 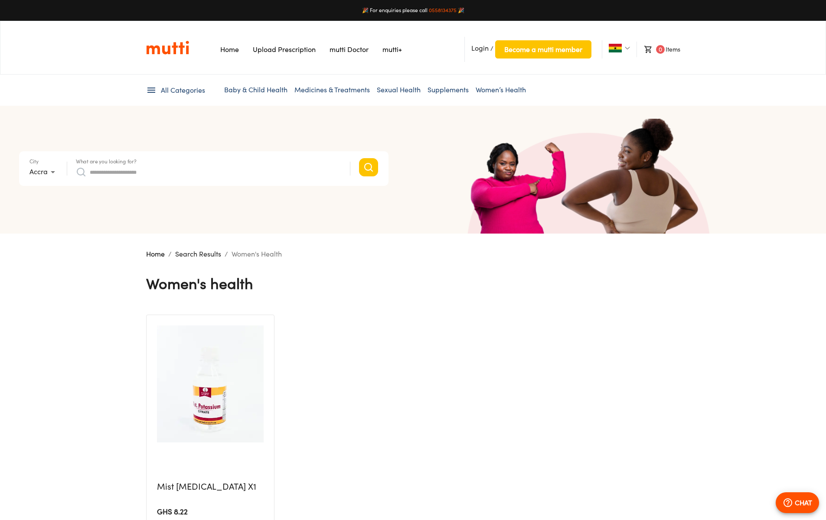 I want to click on p: Women's Health, so click(x=257, y=254).